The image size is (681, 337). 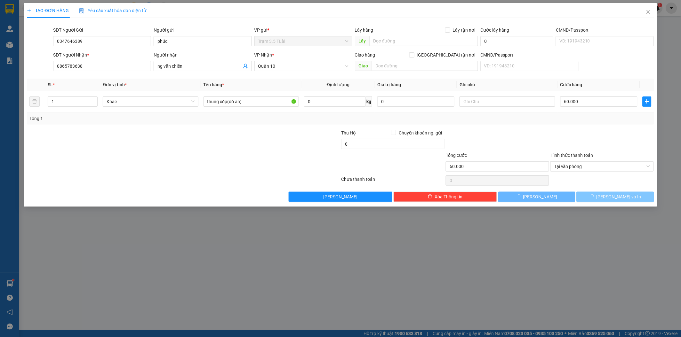 I want to click on label: Cước lấy hàng, so click(x=495, y=30).